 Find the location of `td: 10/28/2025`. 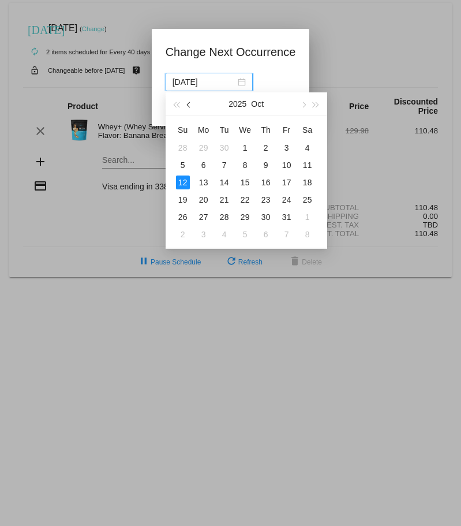

td: 10/28/2025 is located at coordinates (224, 217).